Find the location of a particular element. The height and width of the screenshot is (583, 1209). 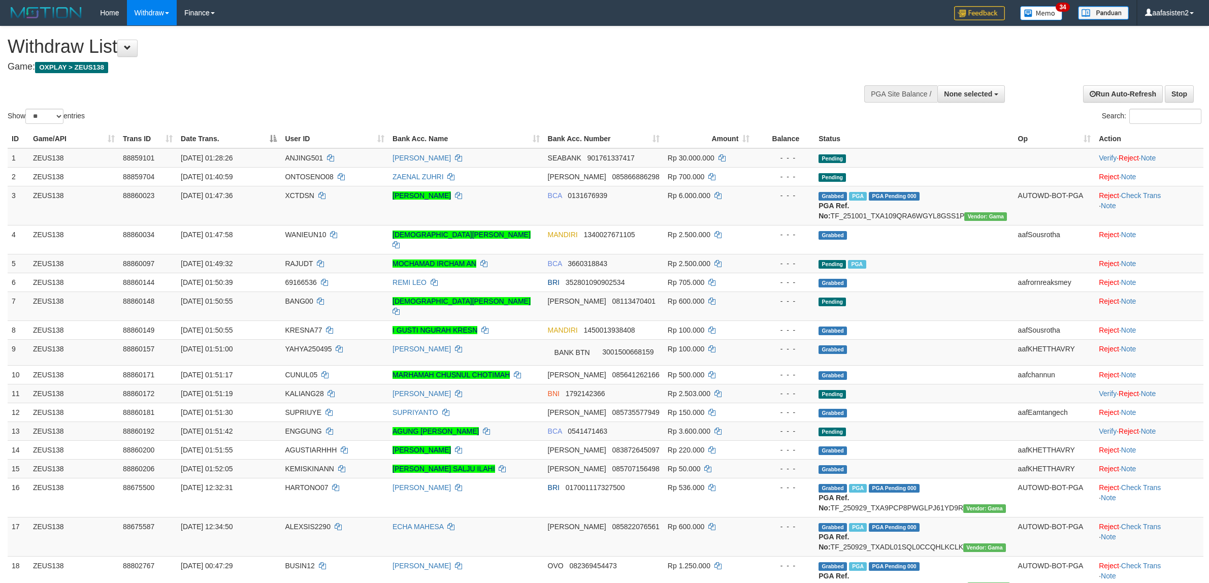

span: 88860149 is located at coordinates (139, 330).